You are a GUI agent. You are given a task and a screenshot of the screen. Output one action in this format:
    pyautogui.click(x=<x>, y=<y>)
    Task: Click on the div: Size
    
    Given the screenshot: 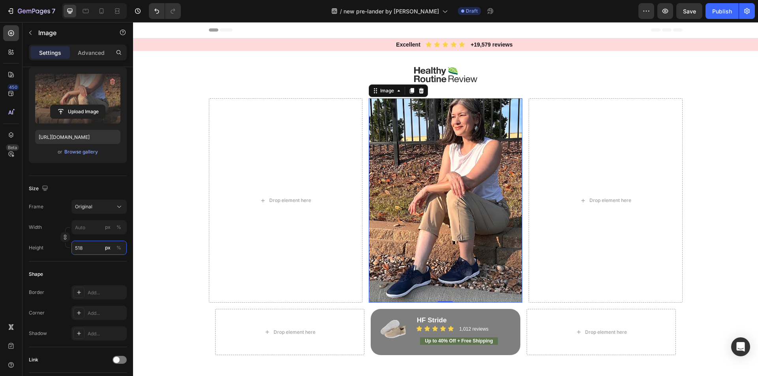 What is the action you would take?
    pyautogui.click(x=39, y=189)
    